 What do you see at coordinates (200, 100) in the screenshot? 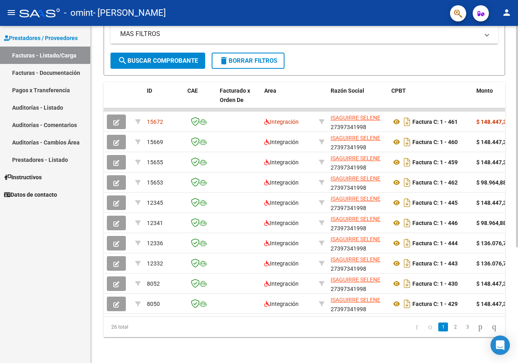
I see `datatable-header-cell: CAE` at bounding box center [200, 100].